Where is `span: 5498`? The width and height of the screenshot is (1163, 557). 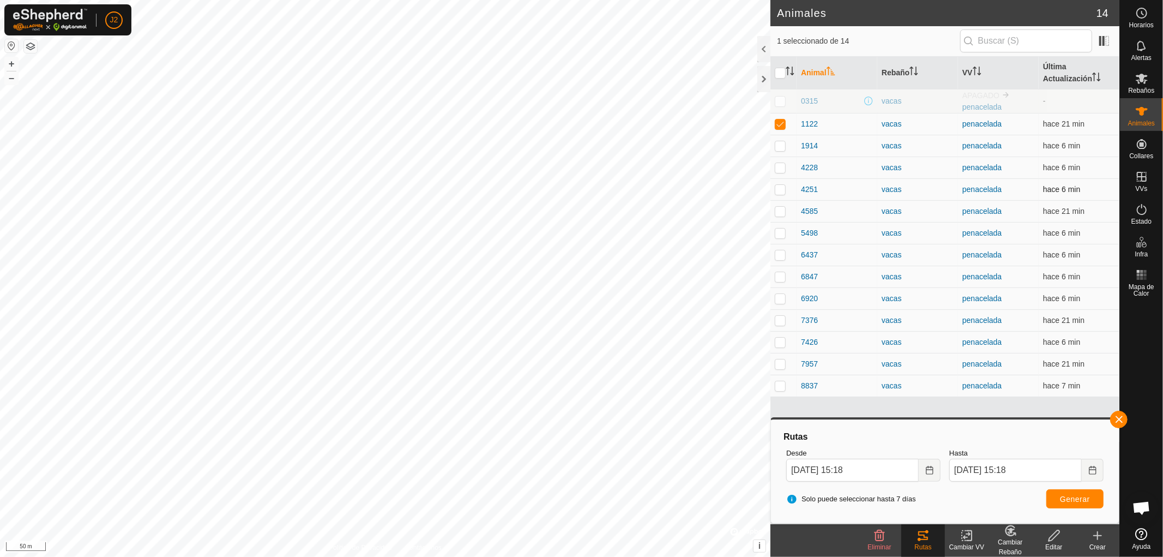 span: 5498 is located at coordinates (809, 233).